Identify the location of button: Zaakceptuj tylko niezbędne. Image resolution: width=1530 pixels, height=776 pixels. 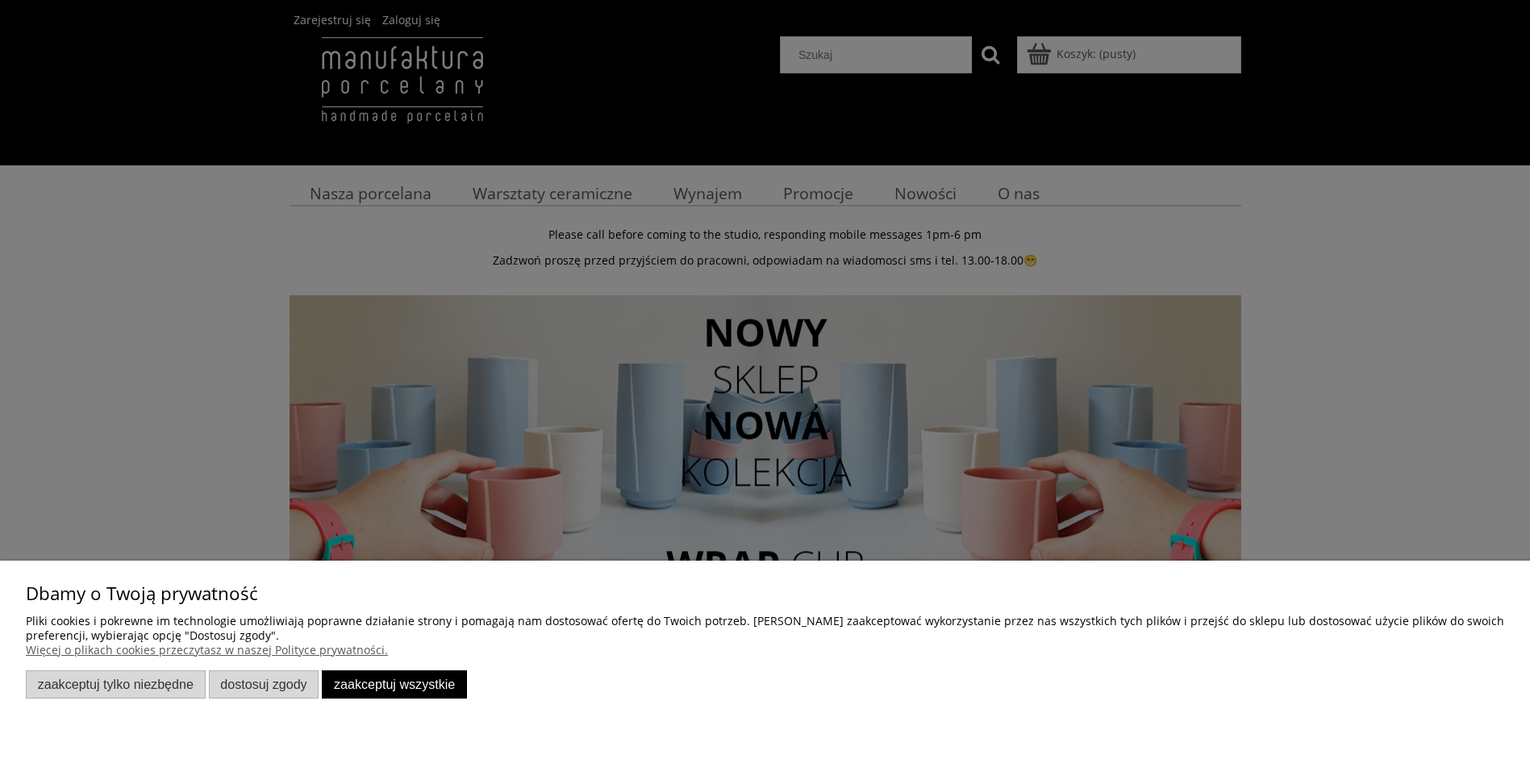
(115, 684).